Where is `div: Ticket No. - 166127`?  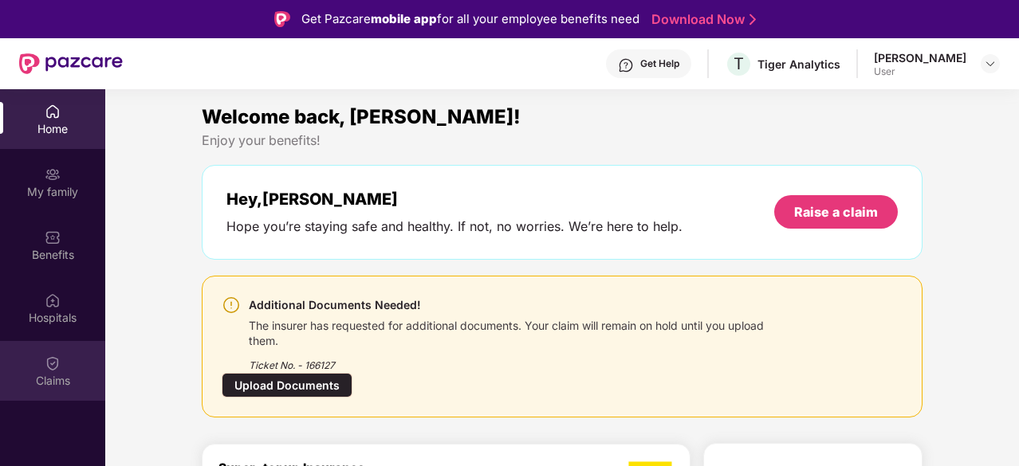
div: Ticket No. - 166127 is located at coordinates (519, 360).